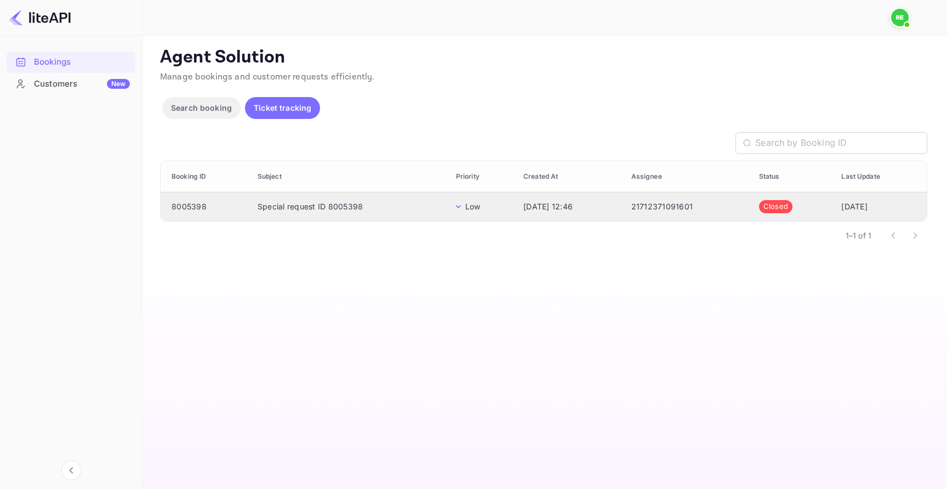 Image resolution: width=947 pixels, height=489 pixels. Describe the element at coordinates (858, 235) in the screenshot. I see `p: 1–1 of 1` at that location.